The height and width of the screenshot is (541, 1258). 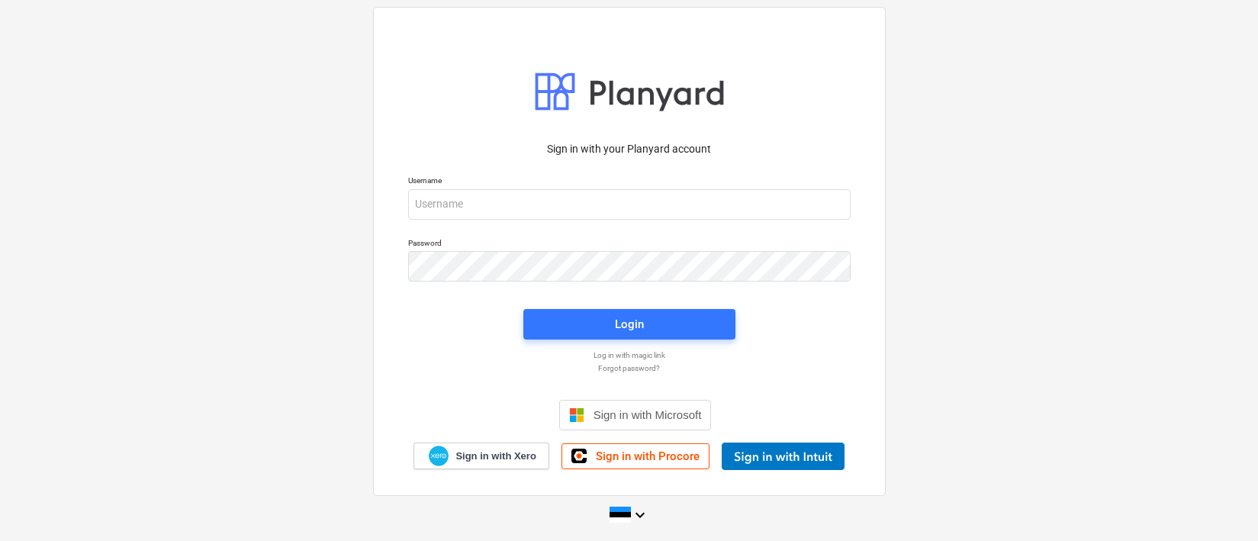 I want to click on img: Xero logo, so click(x=439, y=455).